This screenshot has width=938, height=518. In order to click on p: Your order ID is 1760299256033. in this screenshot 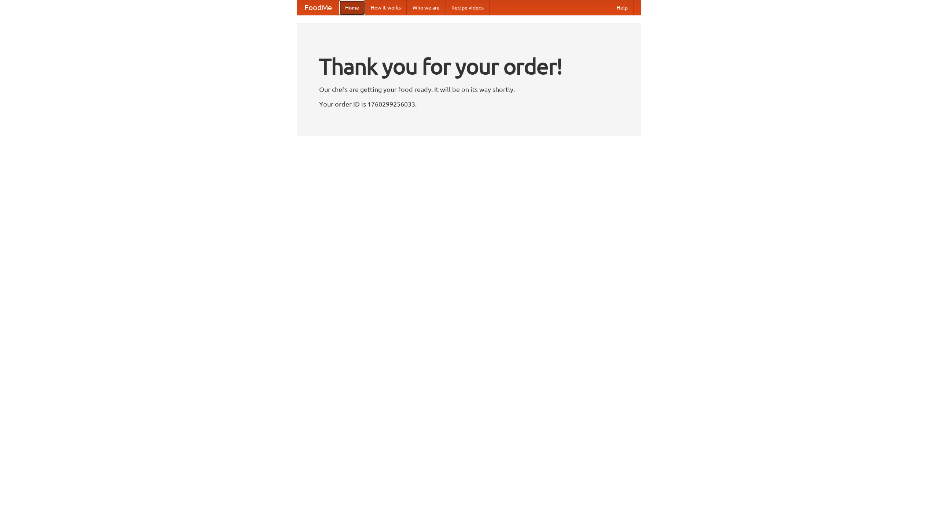, I will do `click(469, 104)`.